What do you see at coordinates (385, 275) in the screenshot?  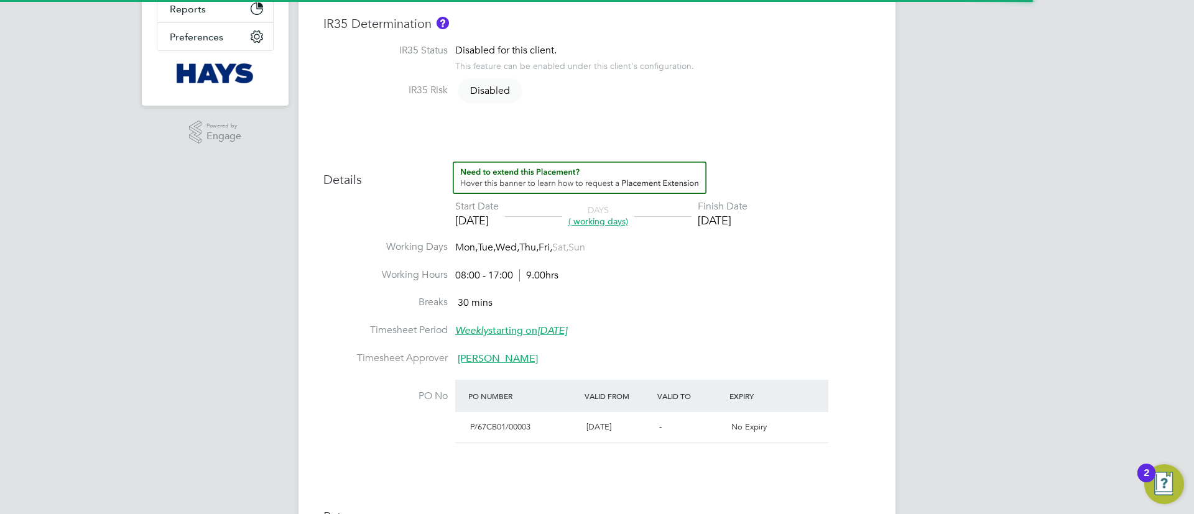 I see `label: Working Hours` at bounding box center [385, 275].